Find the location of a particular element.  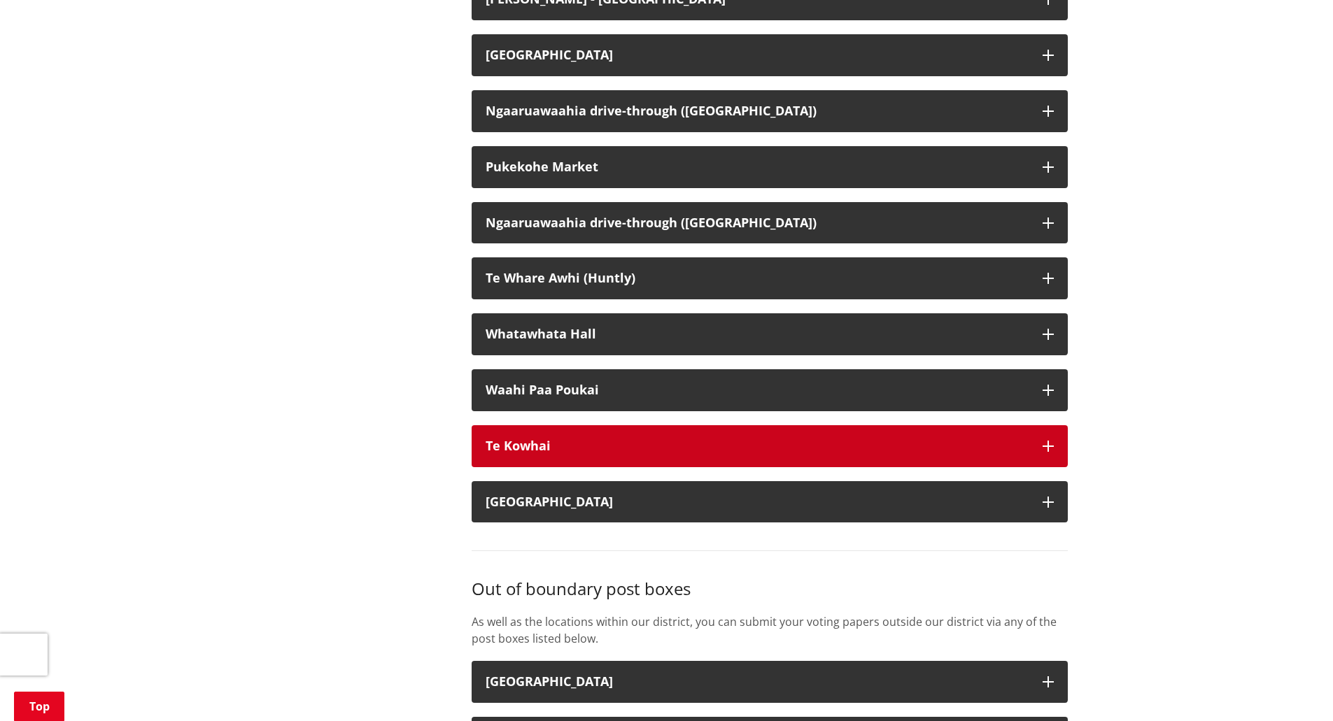

a: Top is located at coordinates (39, 707).